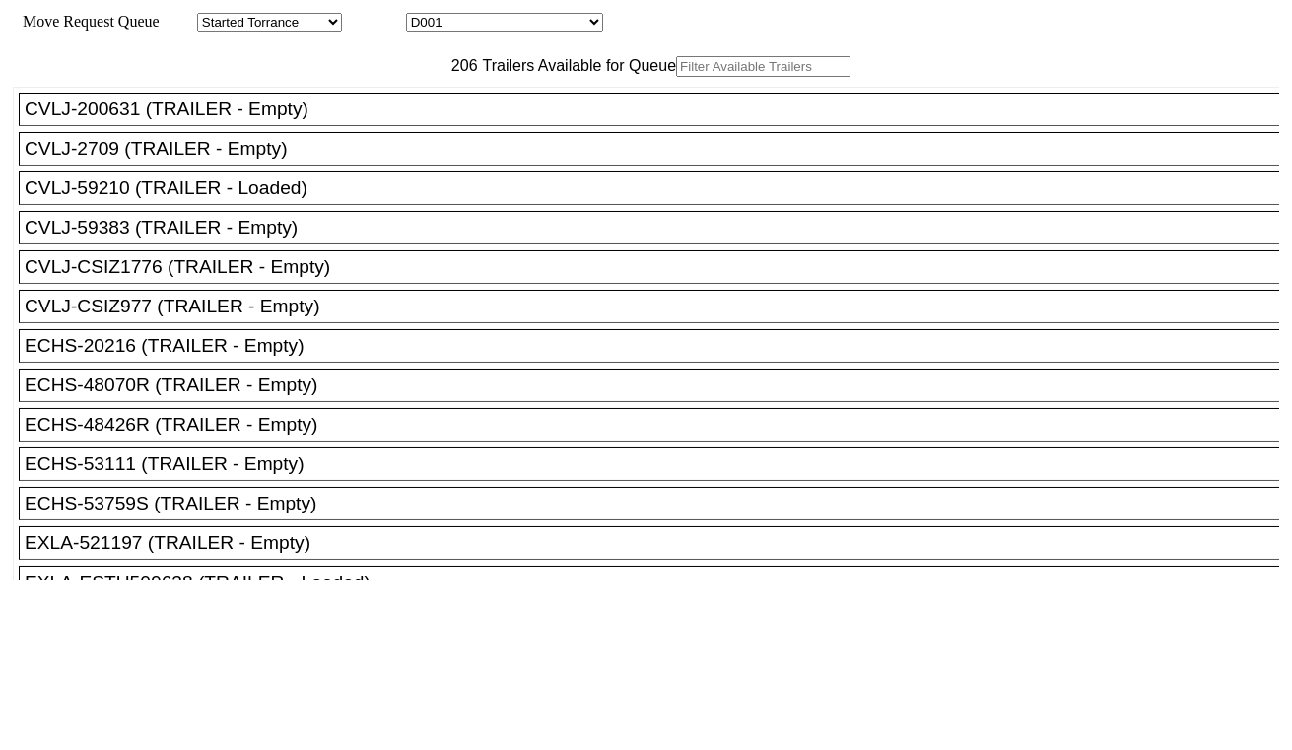  What do you see at coordinates (657, 346) in the screenshot?
I see `div: ECHS-20216 (TRAILER - Empty)` at bounding box center [657, 346].